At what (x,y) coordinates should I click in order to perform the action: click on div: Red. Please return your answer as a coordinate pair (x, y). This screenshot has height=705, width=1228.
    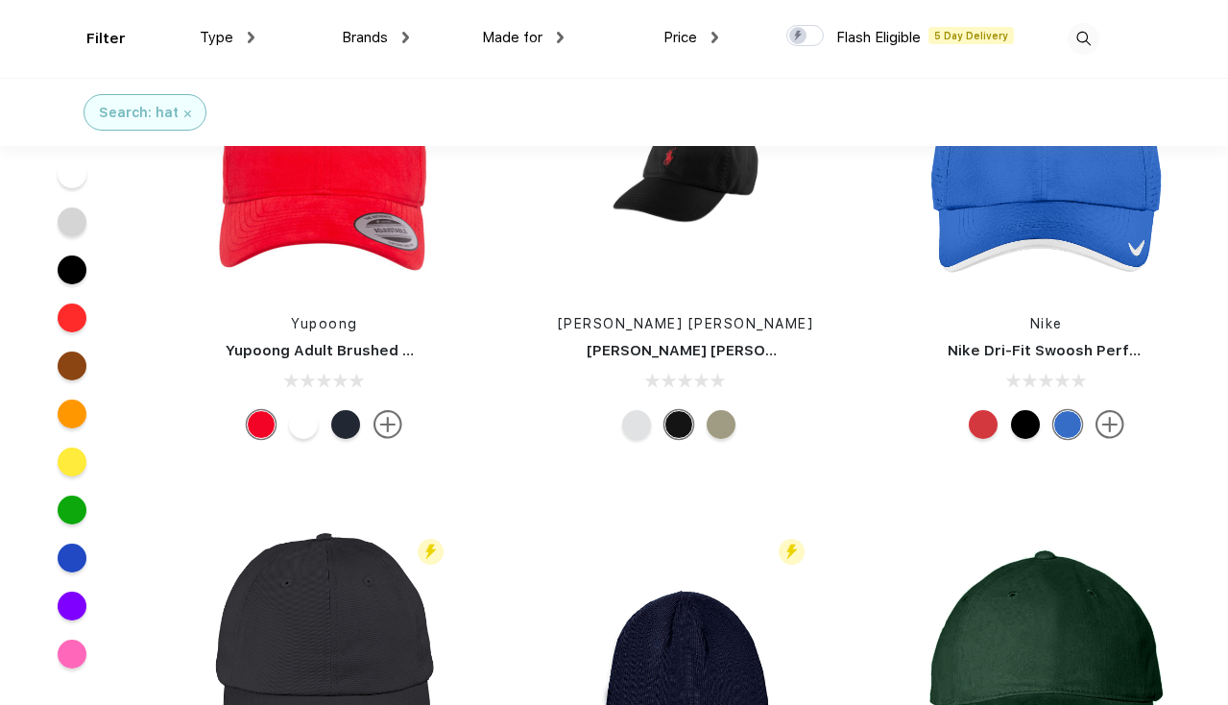
    Looking at the image, I should click on (261, 424).